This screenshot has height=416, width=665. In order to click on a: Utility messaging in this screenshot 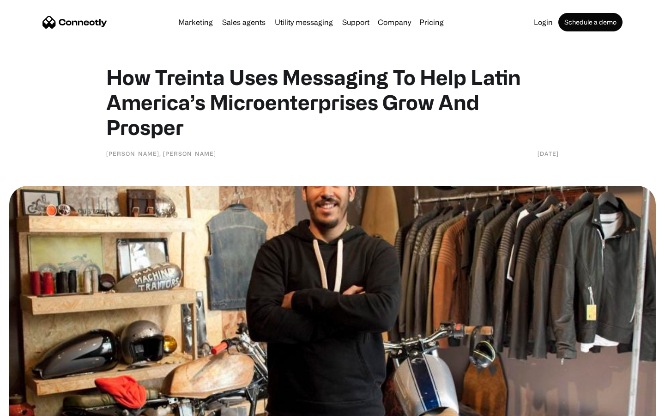, I will do `click(304, 22)`.